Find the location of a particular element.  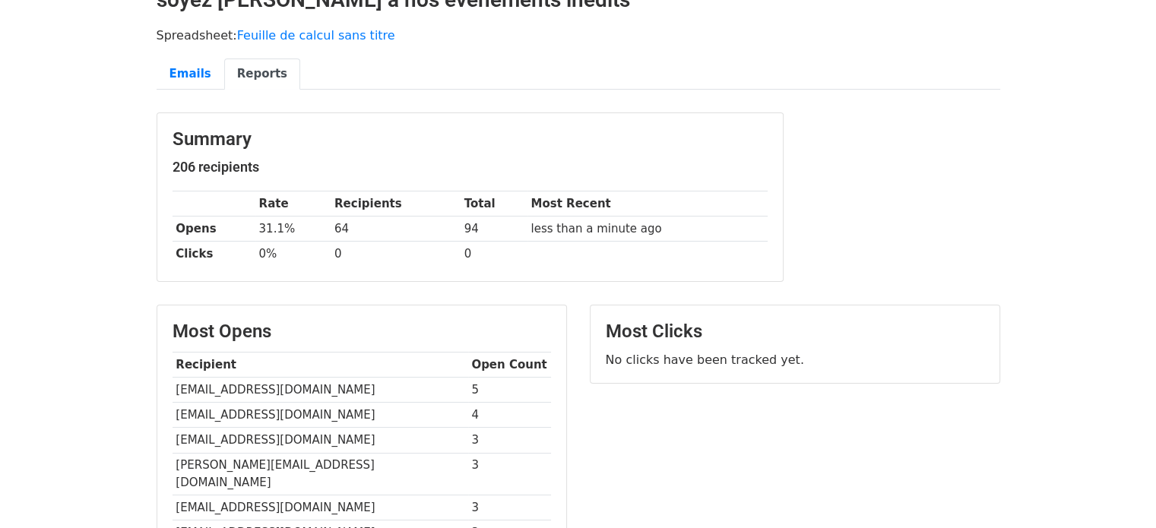

th: Opens is located at coordinates (214, 229).